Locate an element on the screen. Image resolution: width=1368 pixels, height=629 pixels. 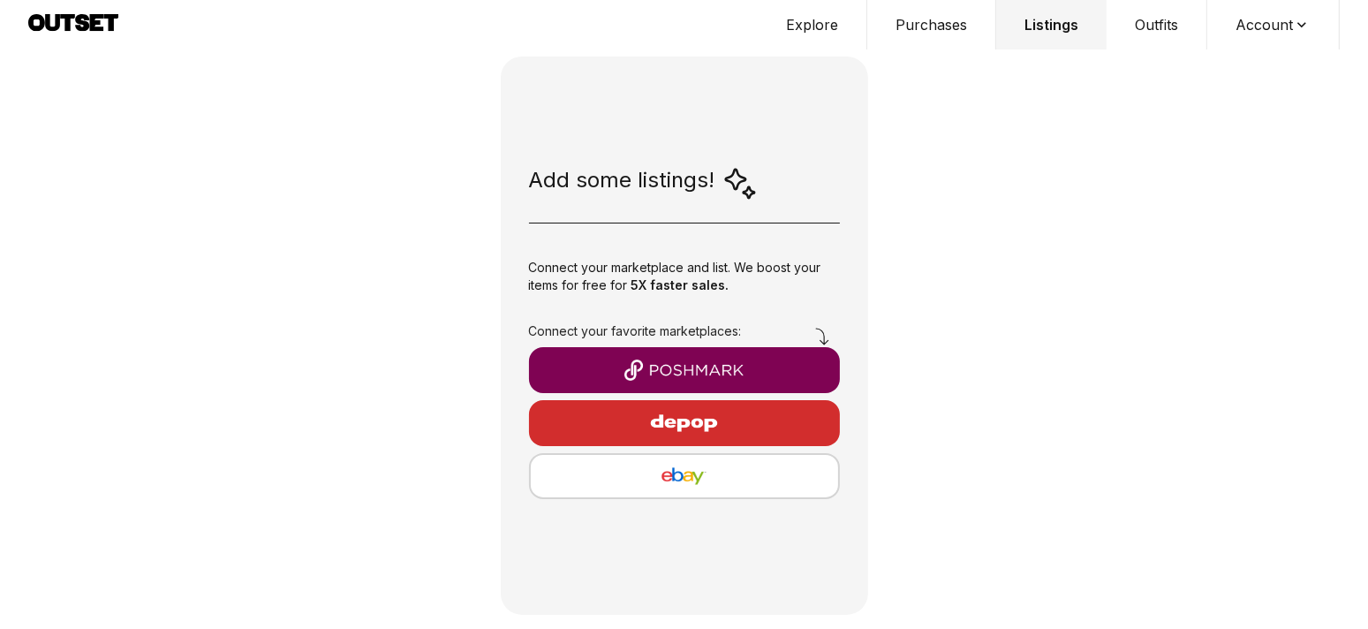
img: eBay logo is located at coordinates (684, 476).